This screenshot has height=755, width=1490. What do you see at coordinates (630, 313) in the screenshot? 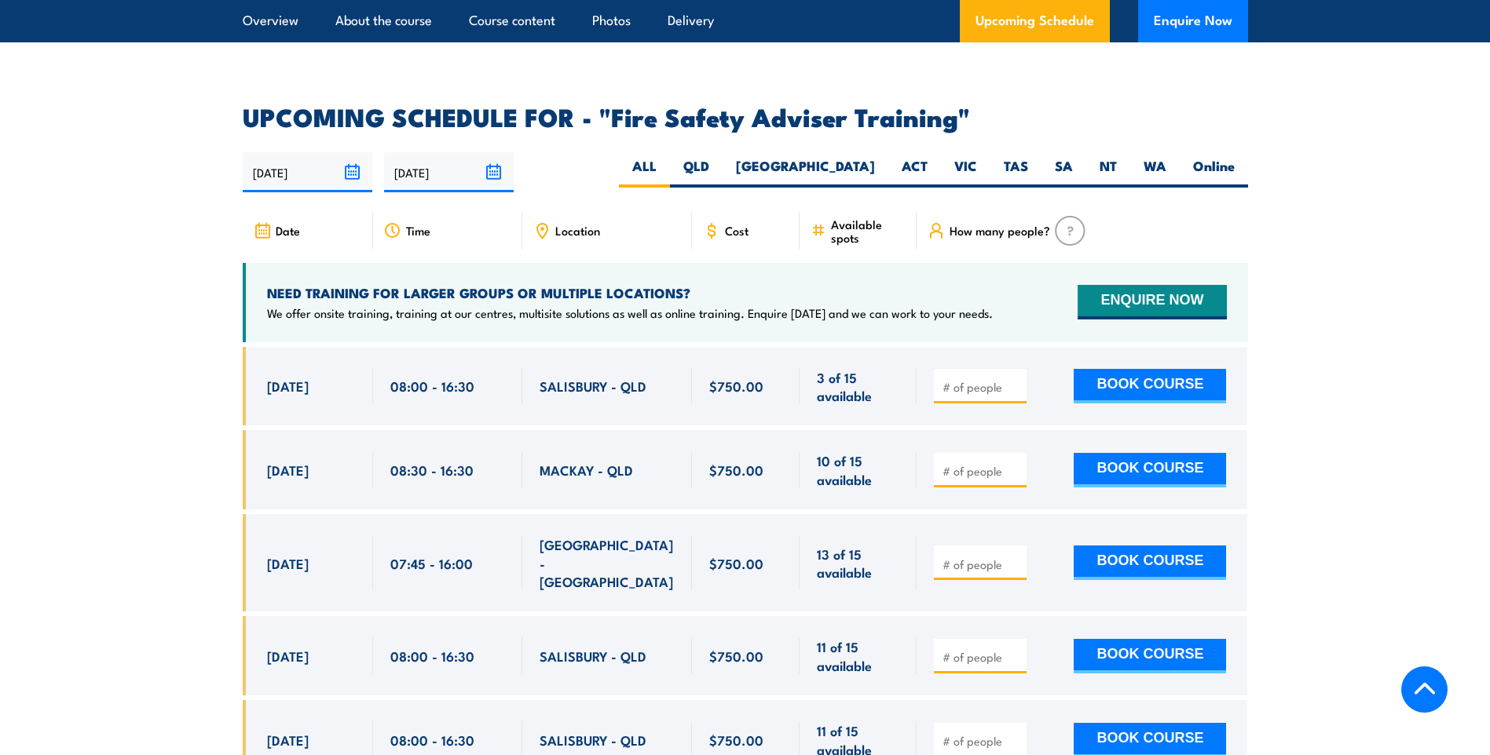
I see `p: We offer onsite training, training at our centres, multisite solutions as well as online training...` at bounding box center [630, 313].